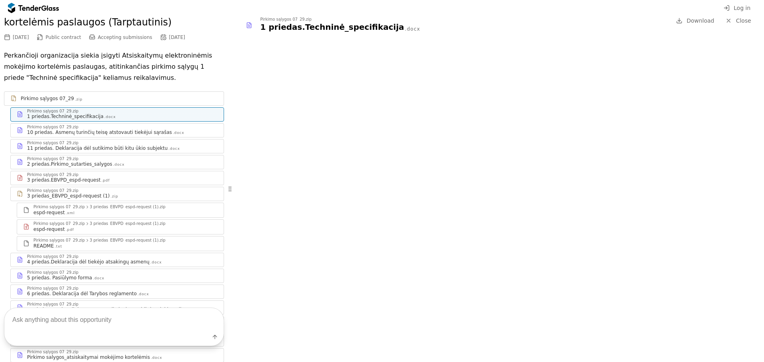 This screenshot has height=362, width=764. Describe the element at coordinates (117, 260) in the screenshot. I see `a: Pirkimo sąlygos 07_29.zip4 priedas.Deklaracija dėl tiekėjo atsakingų asmenų.docx` at that location.